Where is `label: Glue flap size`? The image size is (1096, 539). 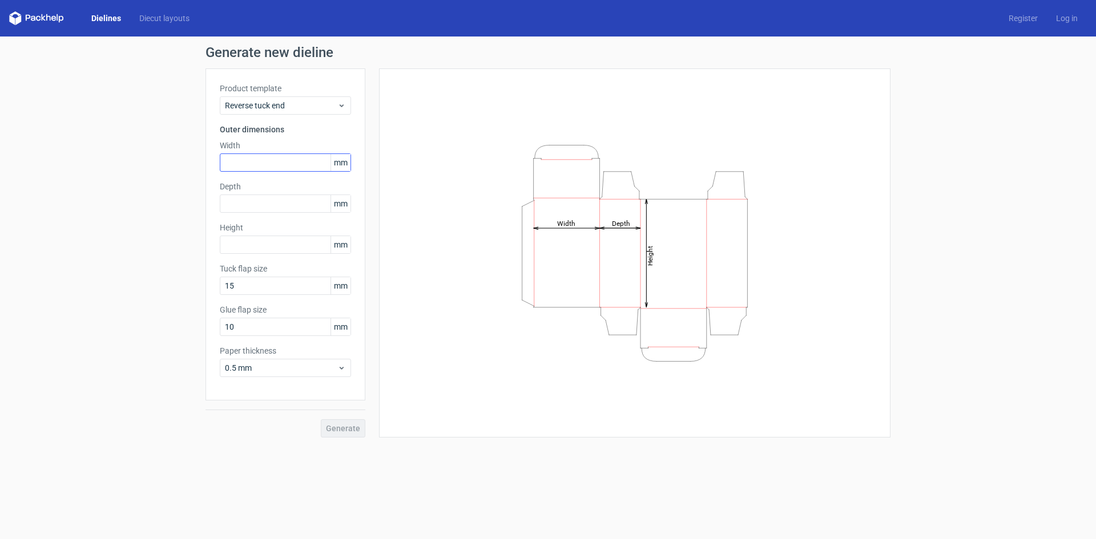
label: Glue flap size is located at coordinates (285, 310).